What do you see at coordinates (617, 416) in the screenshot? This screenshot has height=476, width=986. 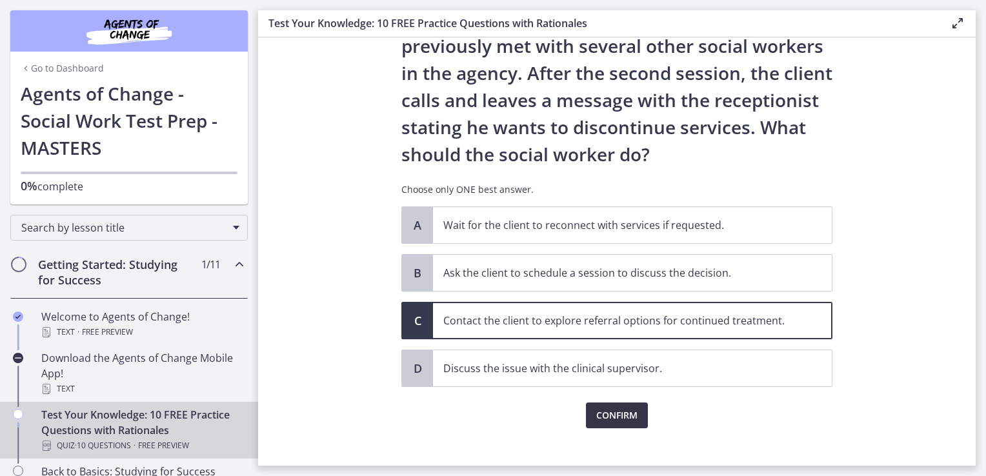 I see `button: Confirm` at bounding box center [617, 416].